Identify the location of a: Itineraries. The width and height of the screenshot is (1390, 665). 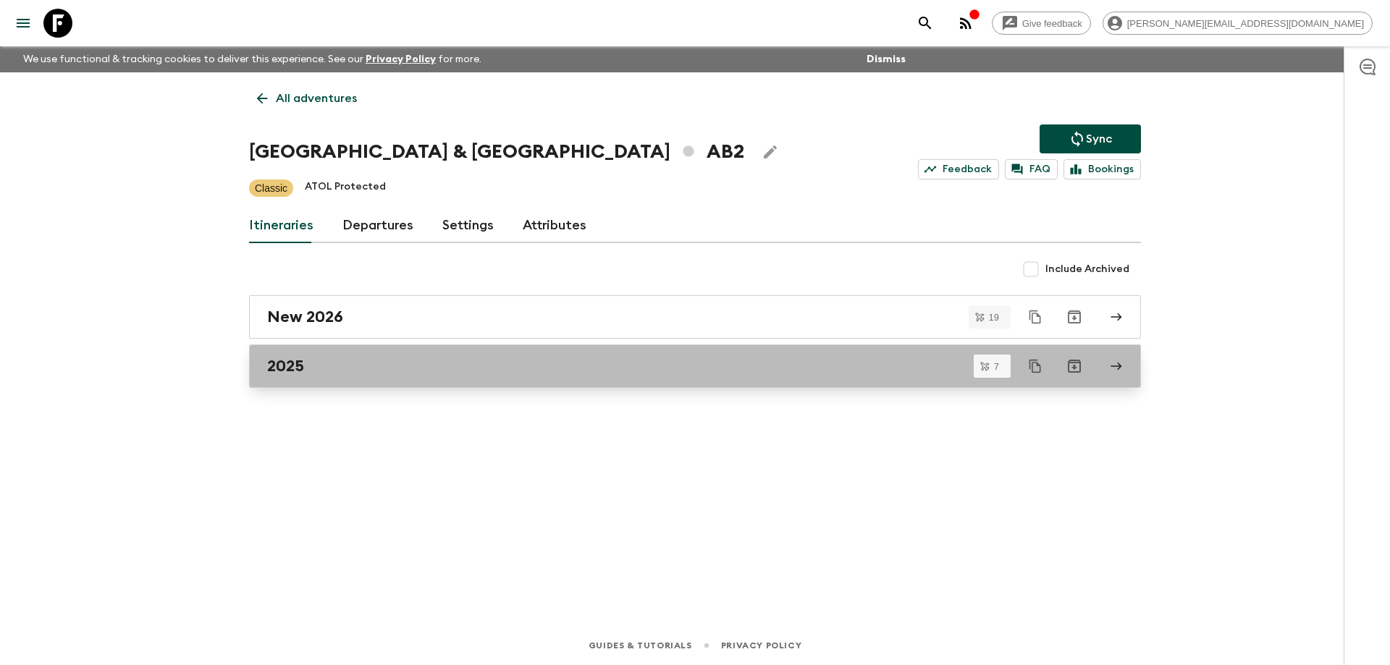
(281, 226).